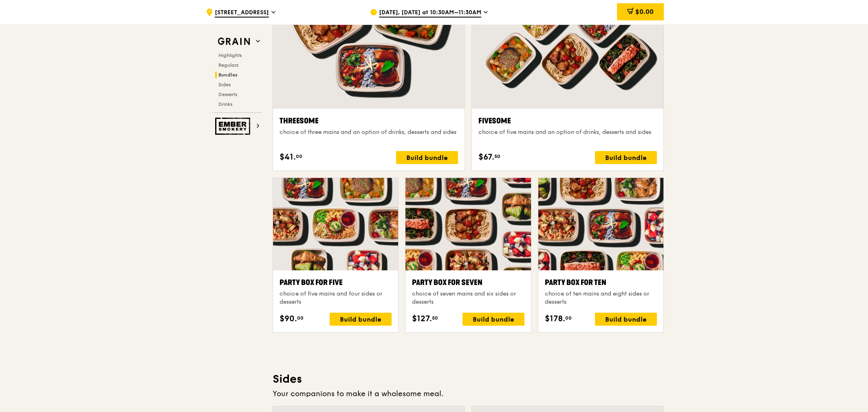 The width and height of the screenshot is (868, 412). I want to click on img: Grain web logo, so click(234, 42).